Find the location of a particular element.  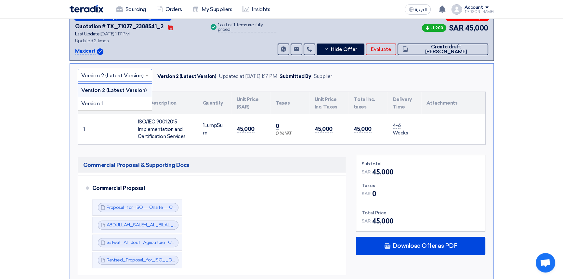

th: Taxes is located at coordinates (290, 103).